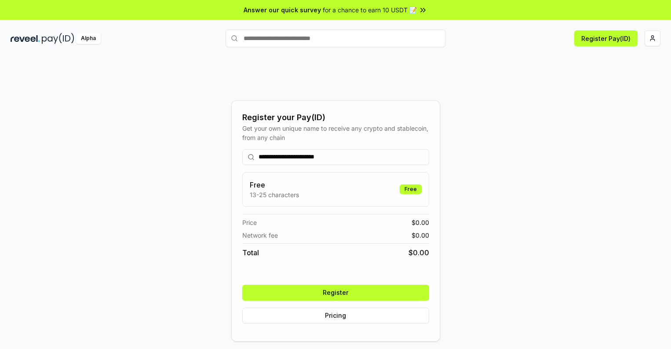 Image resolution: width=671 pixels, height=349 pixels. Describe the element at coordinates (58, 38) in the screenshot. I see `img: pay_id` at that location.